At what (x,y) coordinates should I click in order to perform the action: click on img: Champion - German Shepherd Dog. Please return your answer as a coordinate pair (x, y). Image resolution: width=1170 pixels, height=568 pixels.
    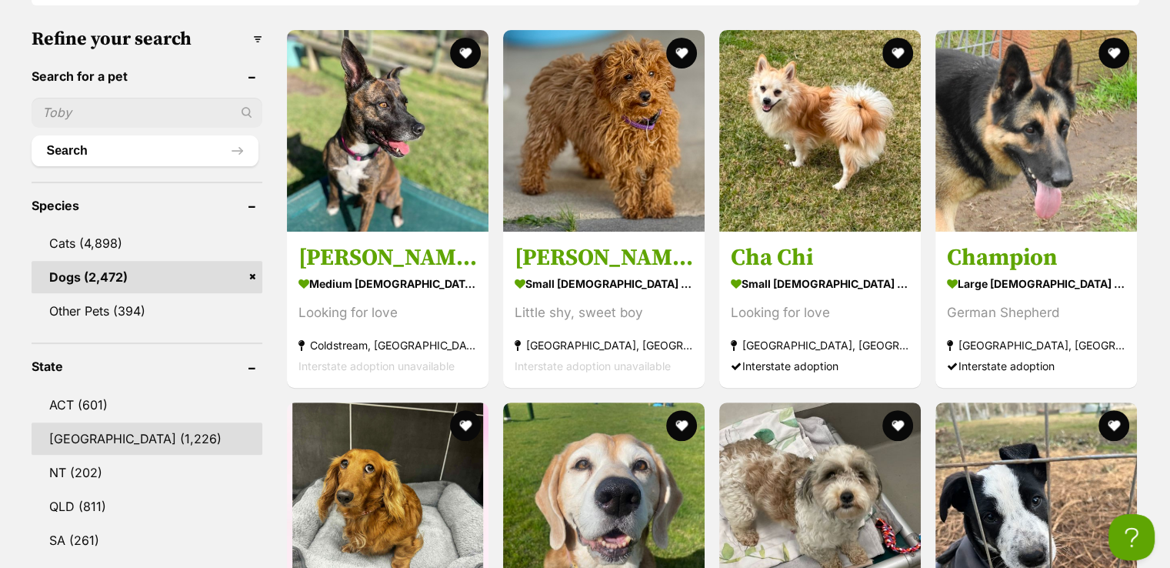
    Looking at the image, I should click on (1036, 131).